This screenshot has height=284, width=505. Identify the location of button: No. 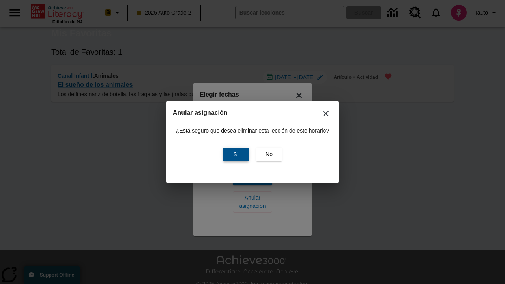
(269, 154).